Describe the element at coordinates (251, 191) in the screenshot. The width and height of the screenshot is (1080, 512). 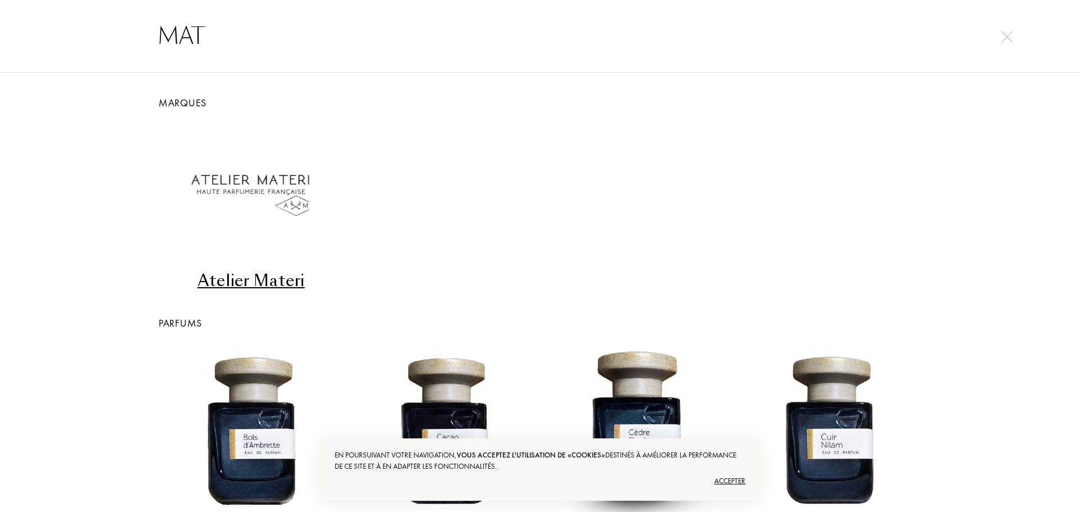
I see `img: Atelier Materi` at that location.